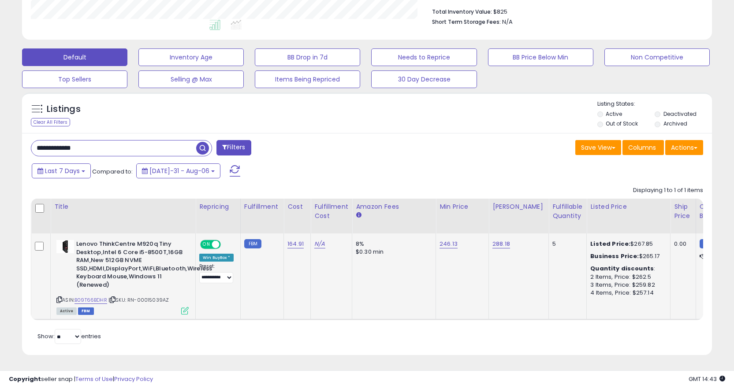 The width and height of the screenshot is (734, 388). I want to click on div: $267.85, so click(627, 244).